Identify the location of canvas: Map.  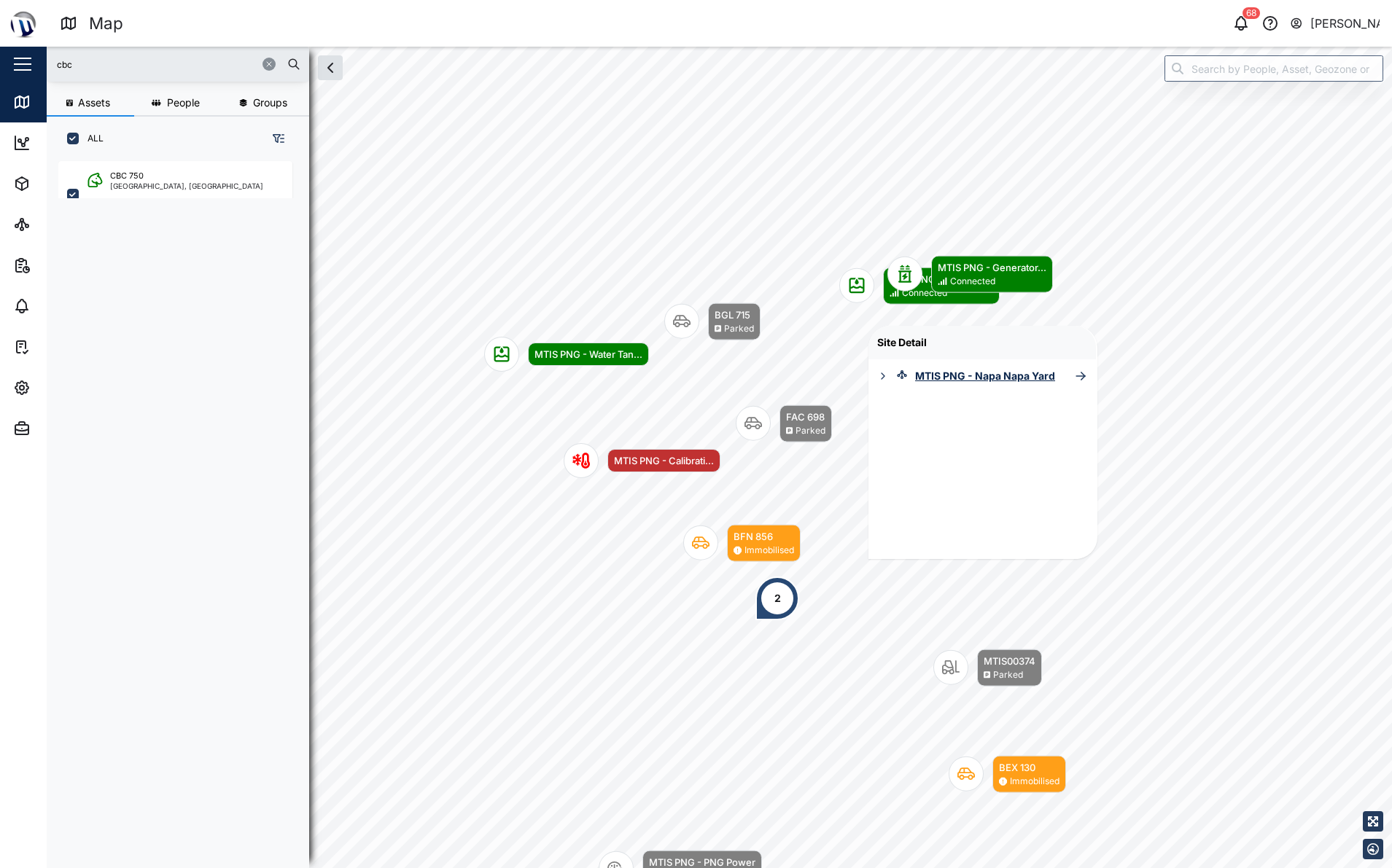
(719, 457).